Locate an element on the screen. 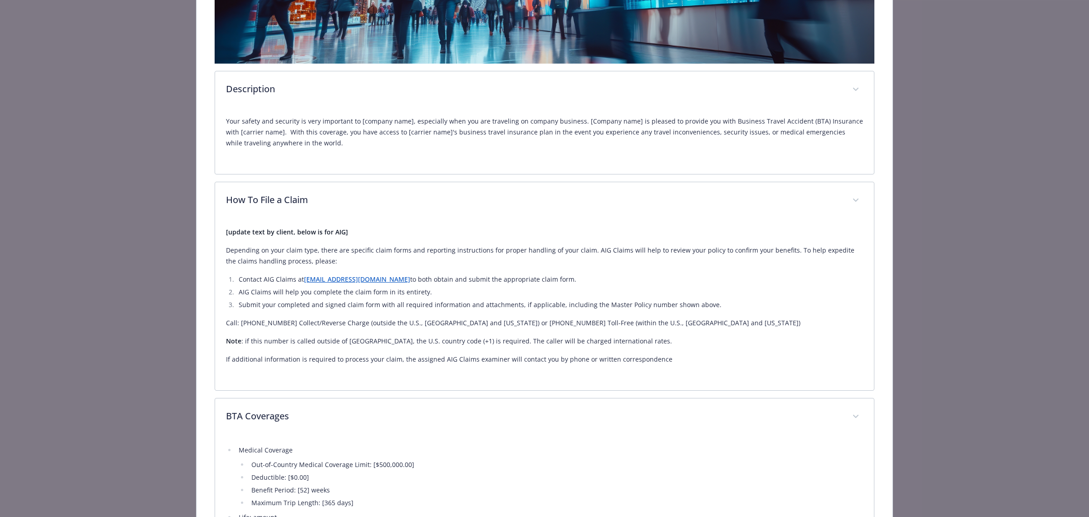 This screenshot has width=1089, height=517. li: Submit your completed and signed claim form with all required information and attachments, if app... is located at coordinates (550, 305).